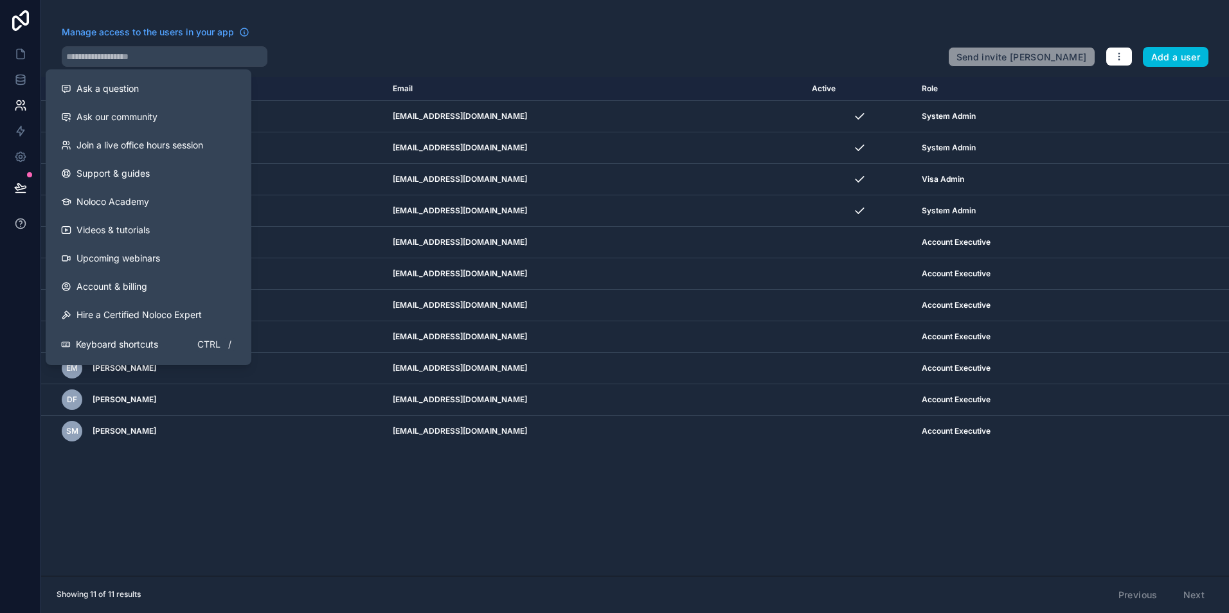  I want to click on button: Hire a Certified Noloco Expert, so click(148, 315).